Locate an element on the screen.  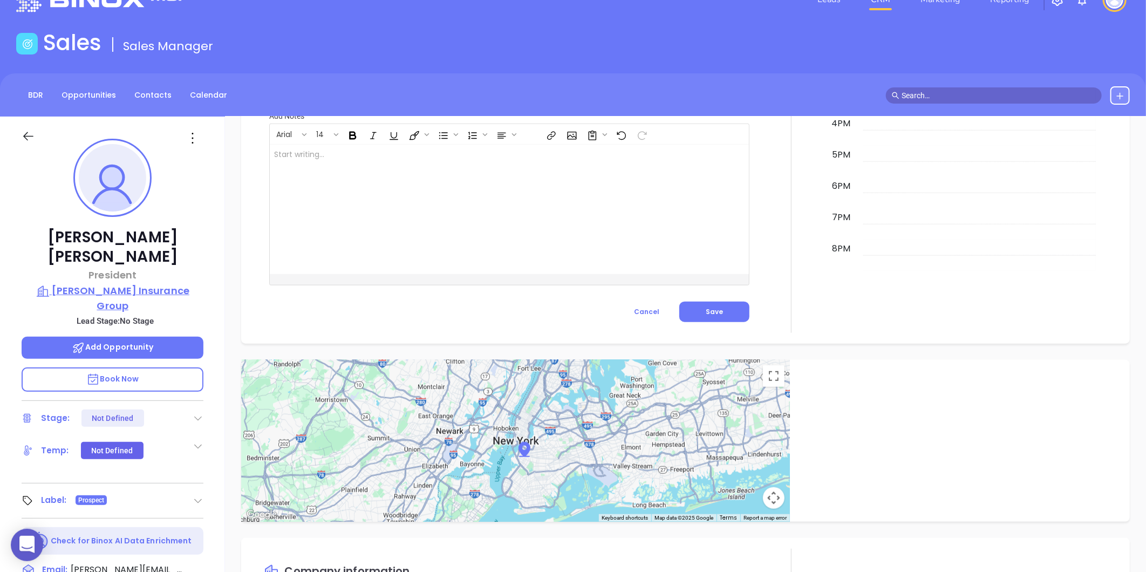
span: Bold is located at coordinates (352, 134).